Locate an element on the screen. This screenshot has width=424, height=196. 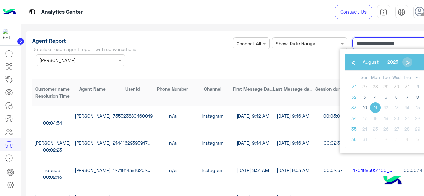
h1: Agent Report is located at coordinates (131, 41).